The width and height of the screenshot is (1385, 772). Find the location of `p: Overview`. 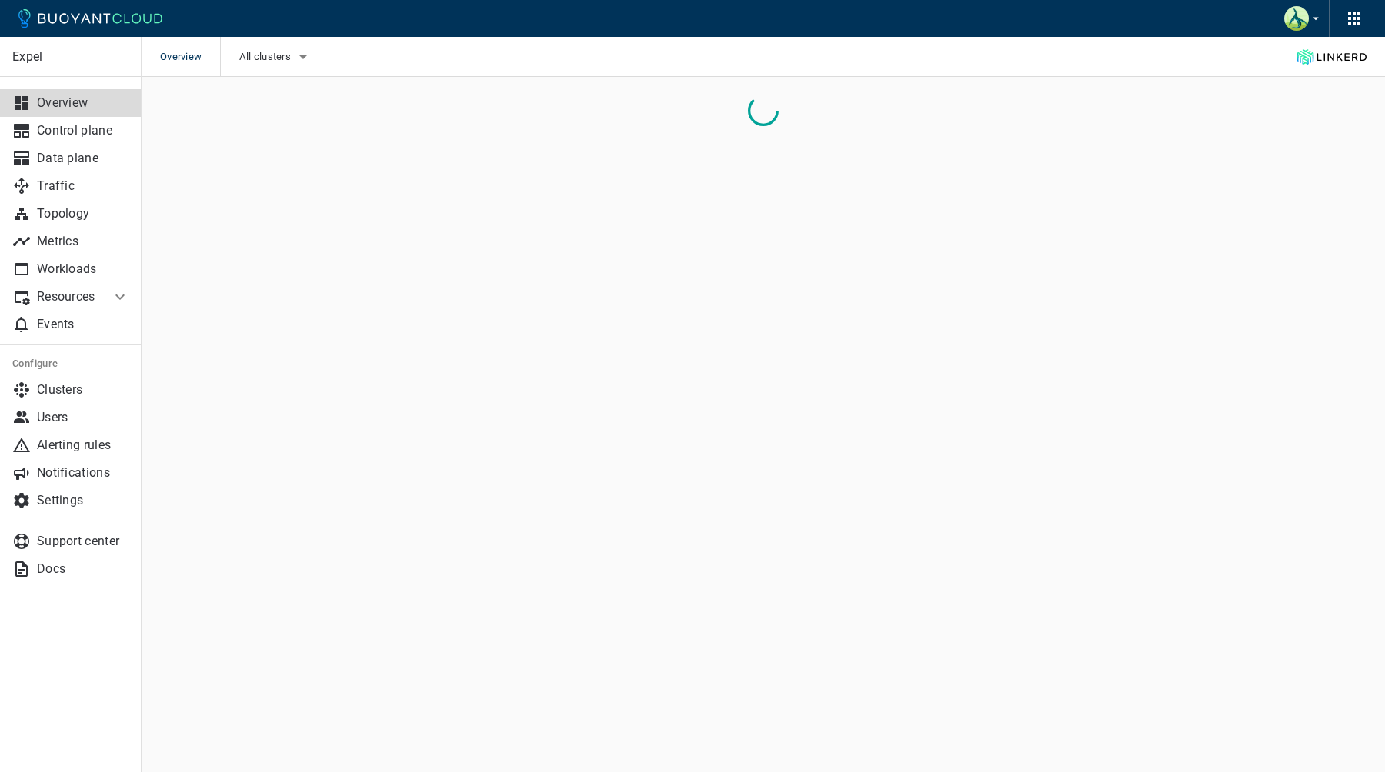

p: Overview is located at coordinates (83, 103).